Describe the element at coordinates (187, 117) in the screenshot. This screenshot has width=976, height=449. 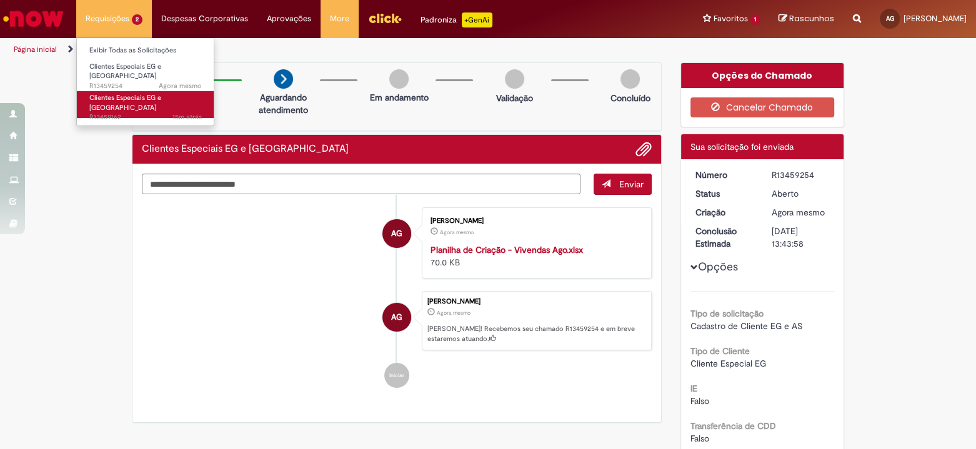
I see `time: 28/08/2025 16:29:05` at that location.